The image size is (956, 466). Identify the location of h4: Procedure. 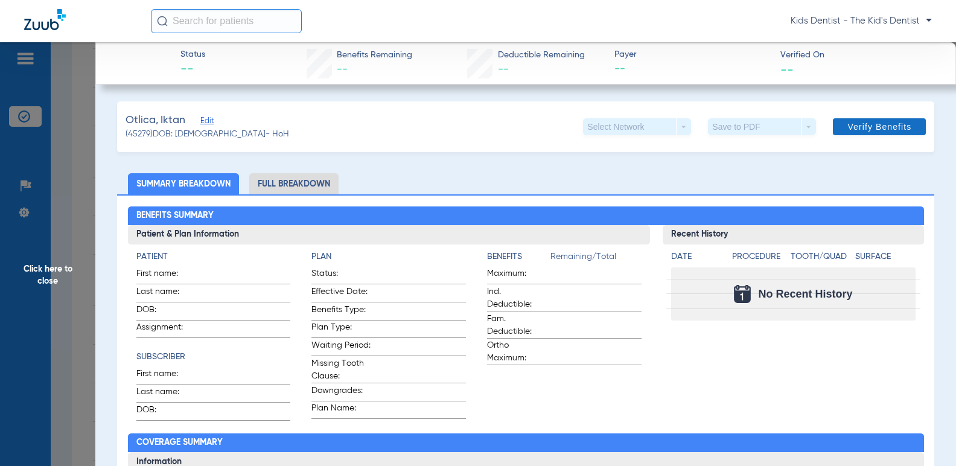
(759, 256).